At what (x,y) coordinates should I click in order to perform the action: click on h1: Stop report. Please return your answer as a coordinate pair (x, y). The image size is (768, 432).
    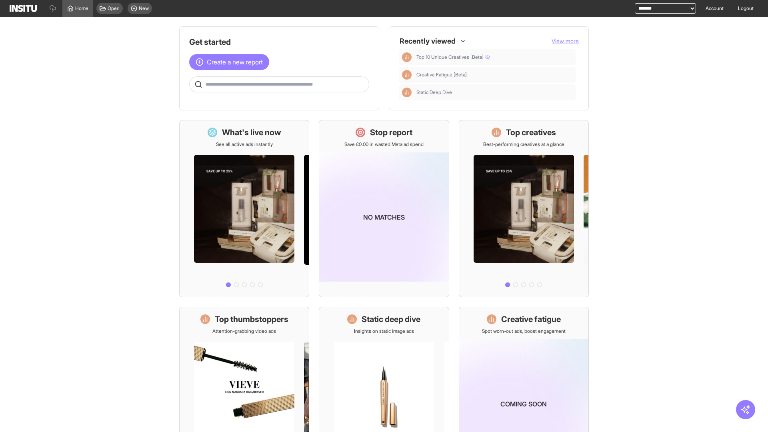
    Looking at the image, I should click on (391, 132).